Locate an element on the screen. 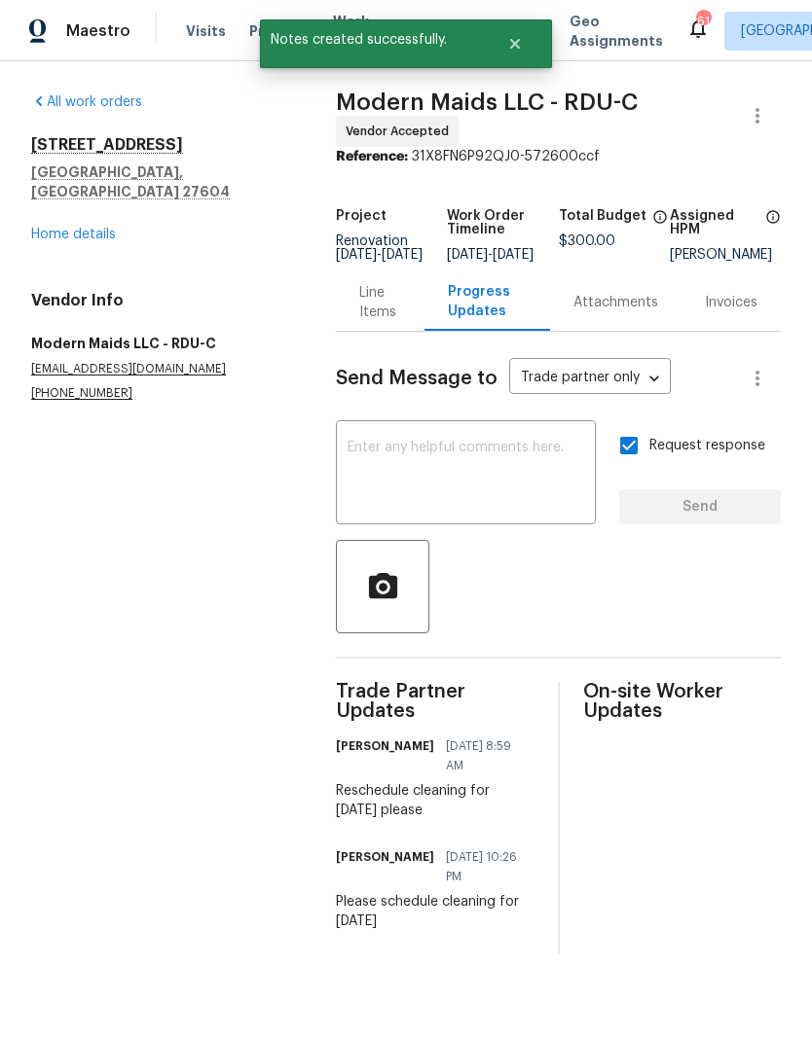  div: Progress Updates is located at coordinates (487, 302).